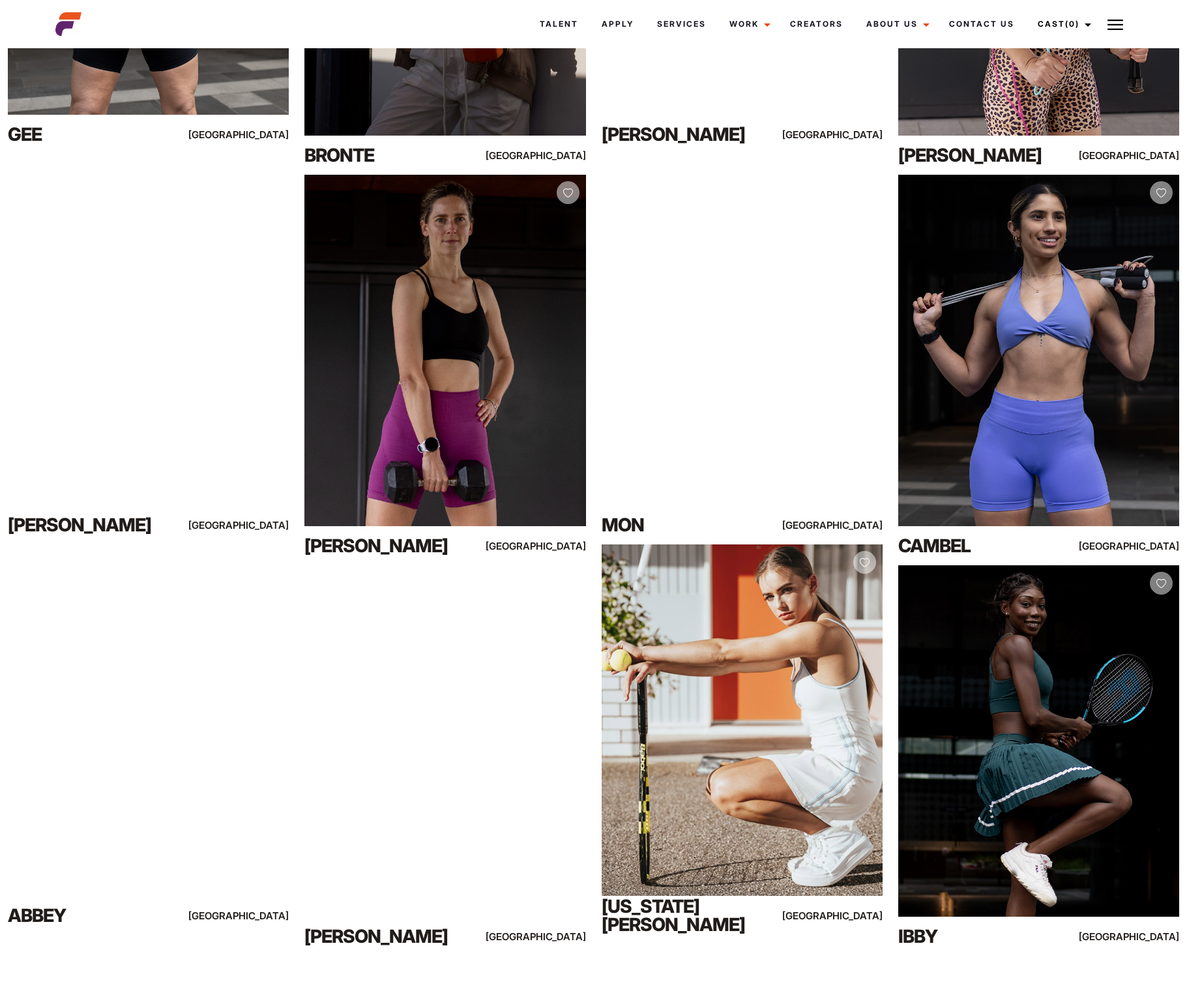 The image size is (1187, 1008). What do you see at coordinates (816, 24) in the screenshot?
I see `a: Creators` at bounding box center [816, 24].